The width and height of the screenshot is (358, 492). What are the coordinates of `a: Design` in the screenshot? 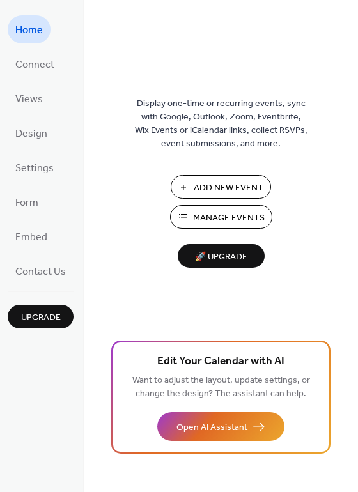 It's located at (31, 133).